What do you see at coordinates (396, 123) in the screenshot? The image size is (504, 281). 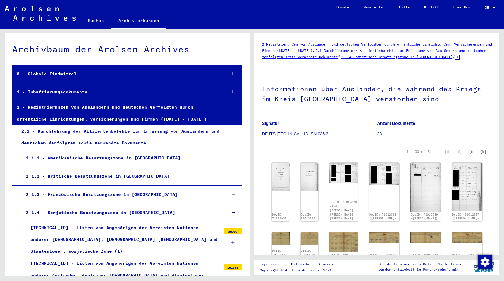 I see `b: Anzahl Dokumente` at bounding box center [396, 123].